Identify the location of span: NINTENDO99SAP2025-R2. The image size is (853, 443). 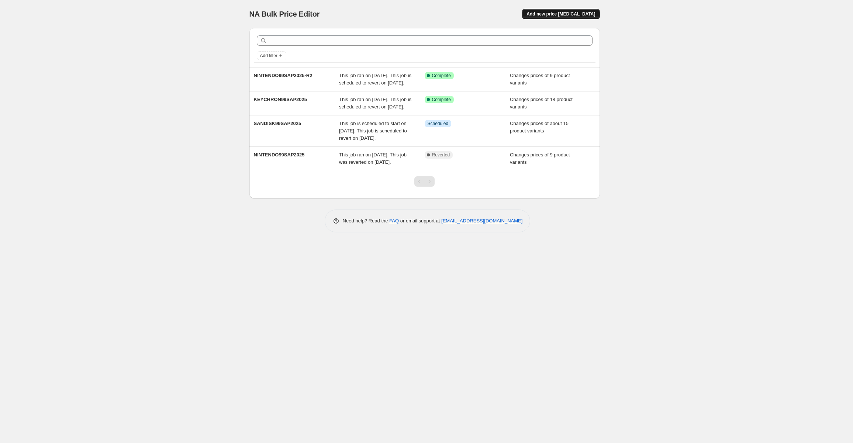
(283, 75).